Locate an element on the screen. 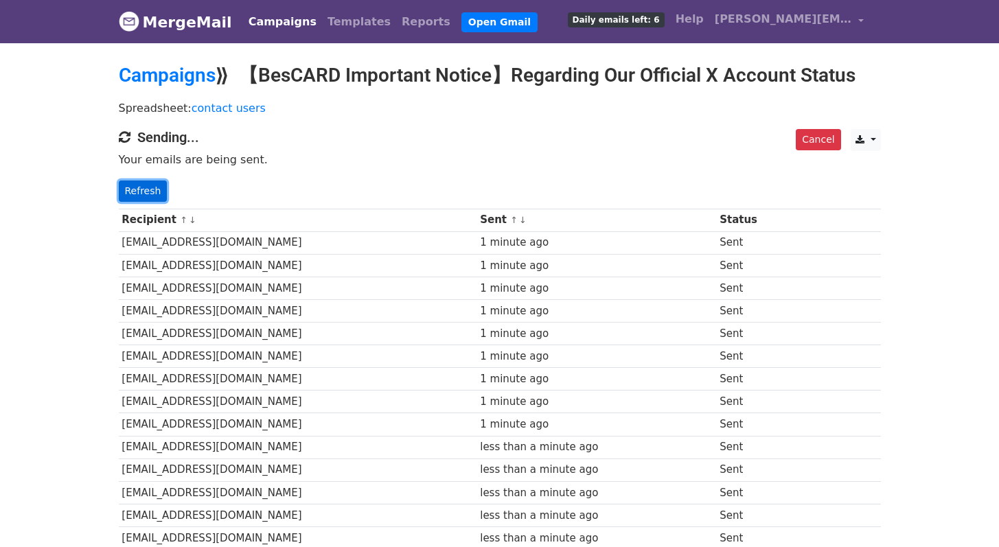 Image resolution: width=999 pixels, height=547 pixels. a: Daily emails left: 6 is located at coordinates (616, 19).